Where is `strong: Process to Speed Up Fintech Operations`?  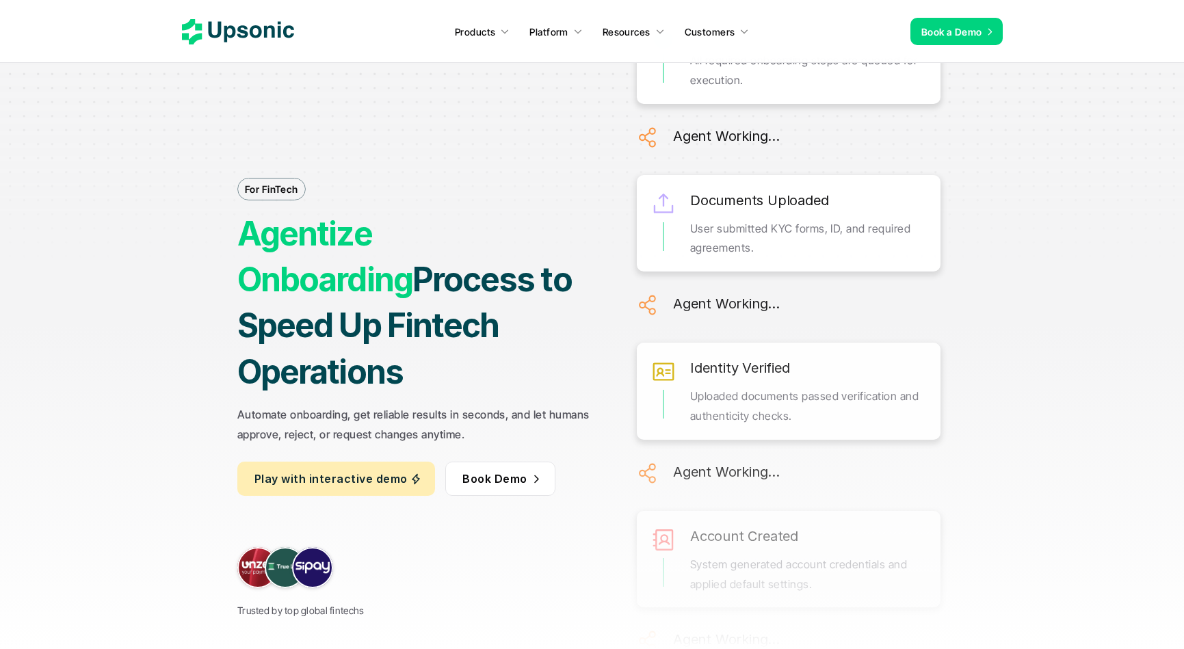 strong: Process to Speed Up Fintech Operations is located at coordinates (408, 325).